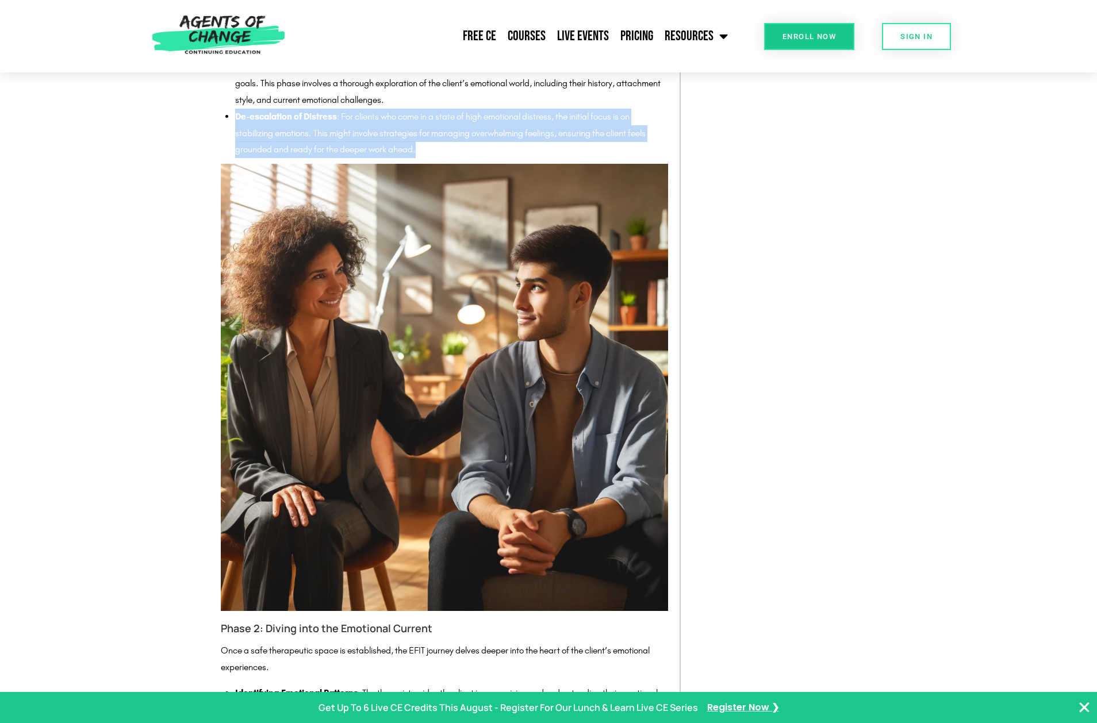 The height and width of the screenshot is (723, 1097). Describe the element at coordinates (809, 36) in the screenshot. I see `span: Enroll Now` at that location.